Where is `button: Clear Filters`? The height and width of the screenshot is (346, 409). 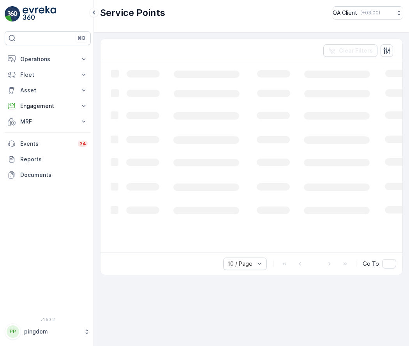 button: Clear Filters is located at coordinates (350, 51).